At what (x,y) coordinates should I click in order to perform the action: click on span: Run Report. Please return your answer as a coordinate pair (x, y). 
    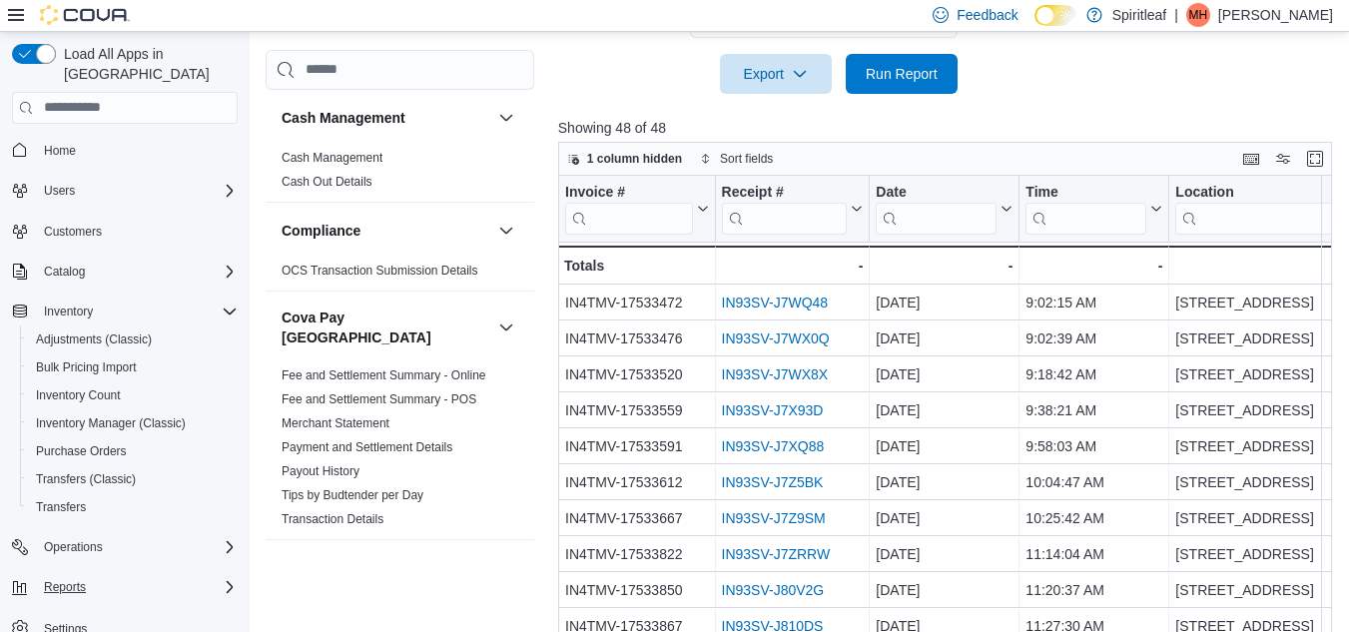
    Looking at the image, I should click on (902, 74).